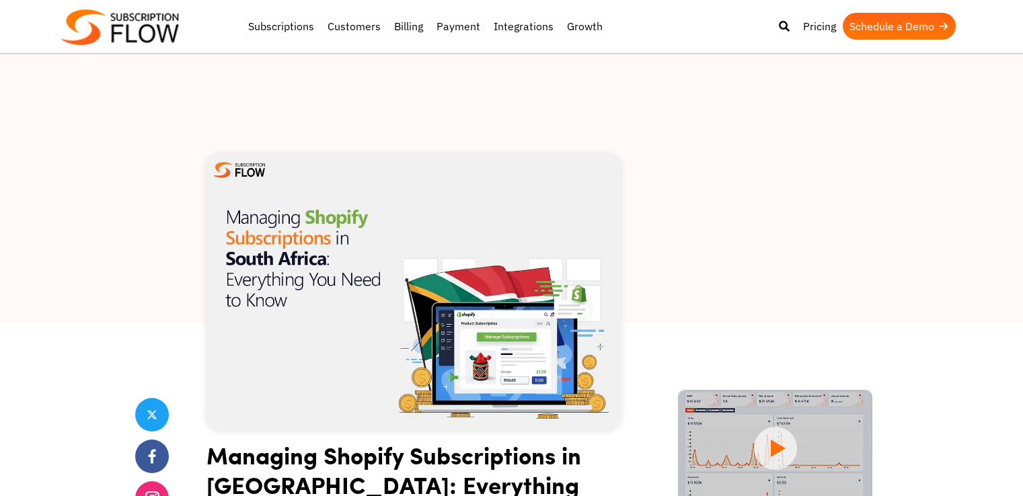  What do you see at coordinates (584, 26) in the screenshot?
I see `a: Growth` at bounding box center [584, 26].